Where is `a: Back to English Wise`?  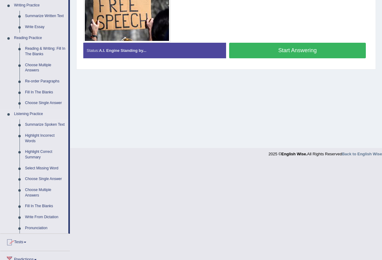 a: Back to English Wise is located at coordinates (362, 154).